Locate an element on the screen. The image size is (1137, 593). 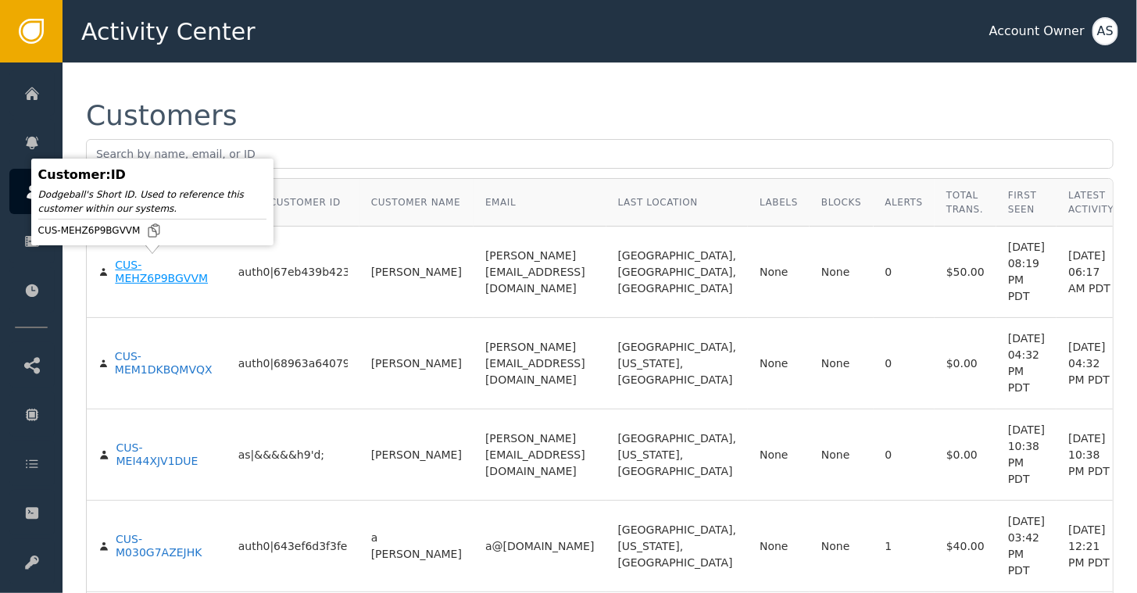
td: 1 is located at coordinates (904, 546).